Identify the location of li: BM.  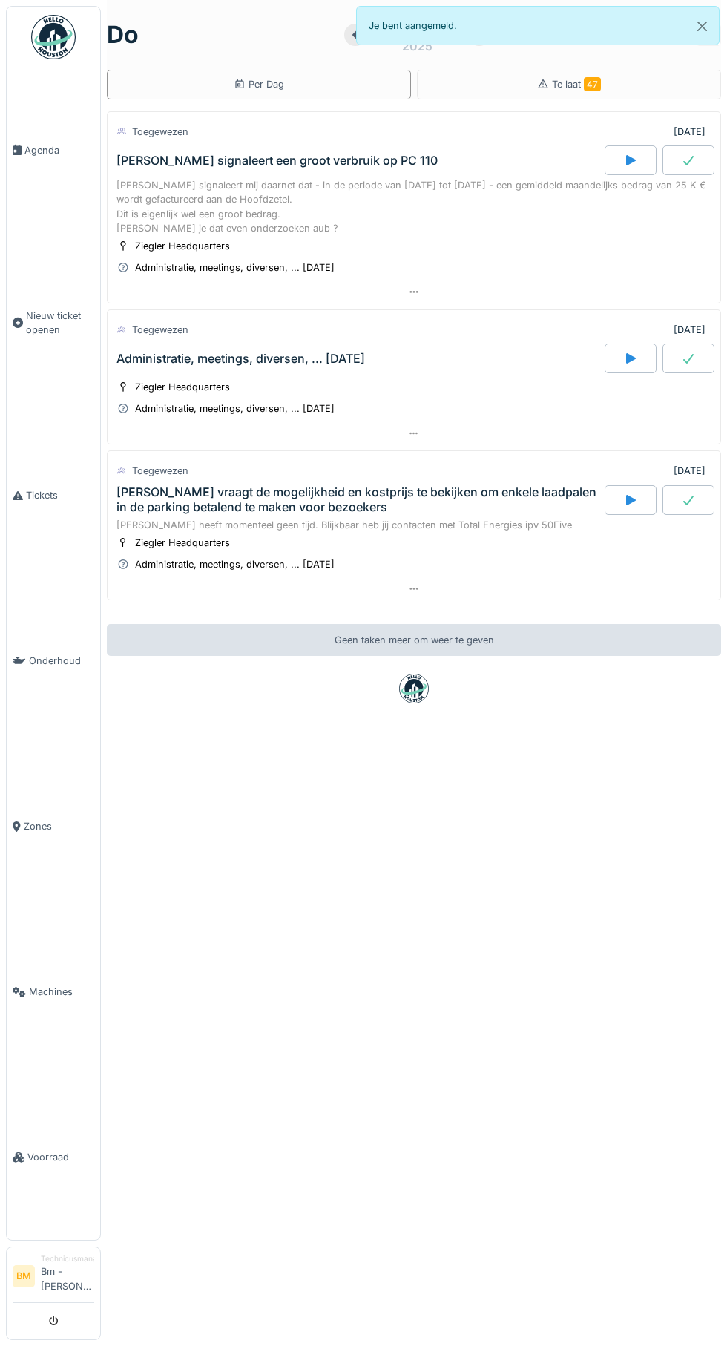
(24, 1277).